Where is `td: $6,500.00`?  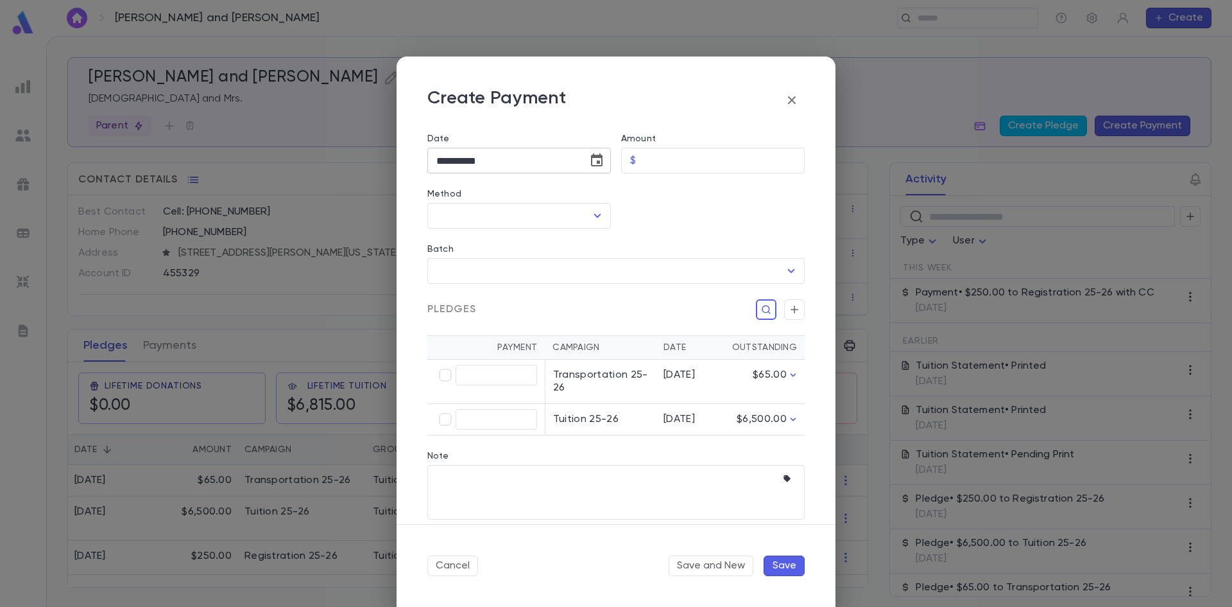
td: $6,500.00 is located at coordinates (763, 419).